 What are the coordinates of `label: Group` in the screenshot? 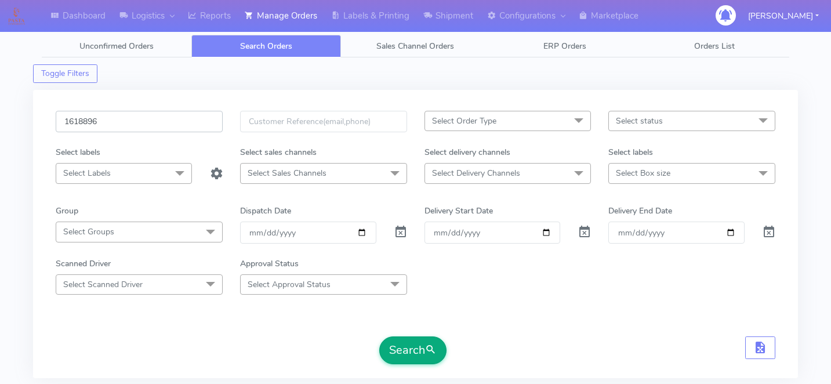 It's located at (67, 211).